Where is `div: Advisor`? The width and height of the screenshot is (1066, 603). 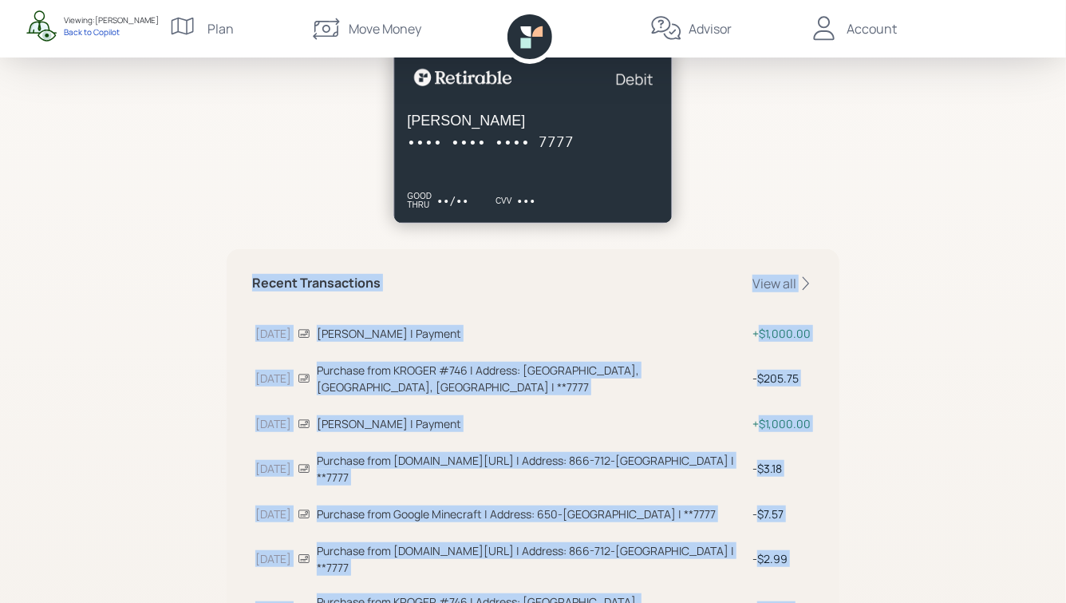 div: Advisor is located at coordinates (710, 29).